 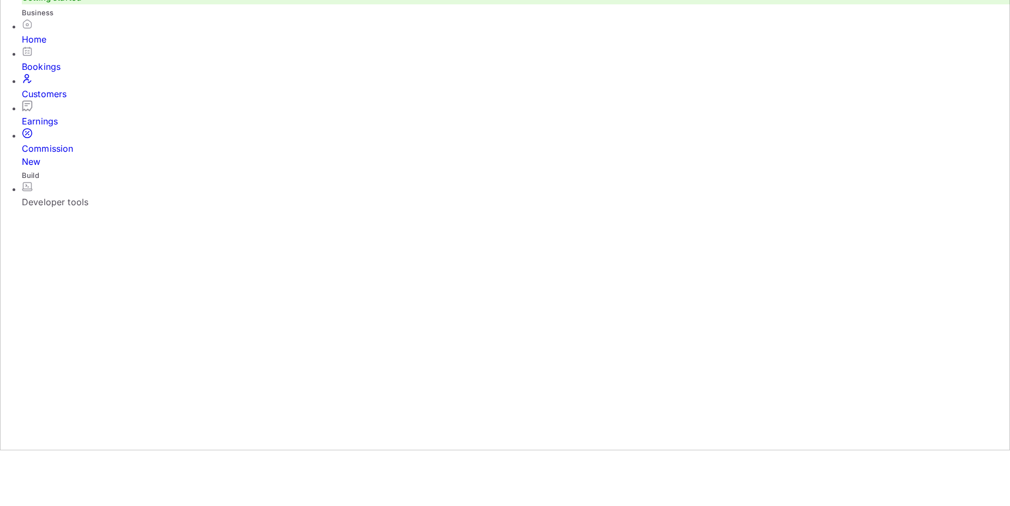 What do you see at coordinates (516, 161) in the screenshot?
I see `div: New` at bounding box center [516, 161].